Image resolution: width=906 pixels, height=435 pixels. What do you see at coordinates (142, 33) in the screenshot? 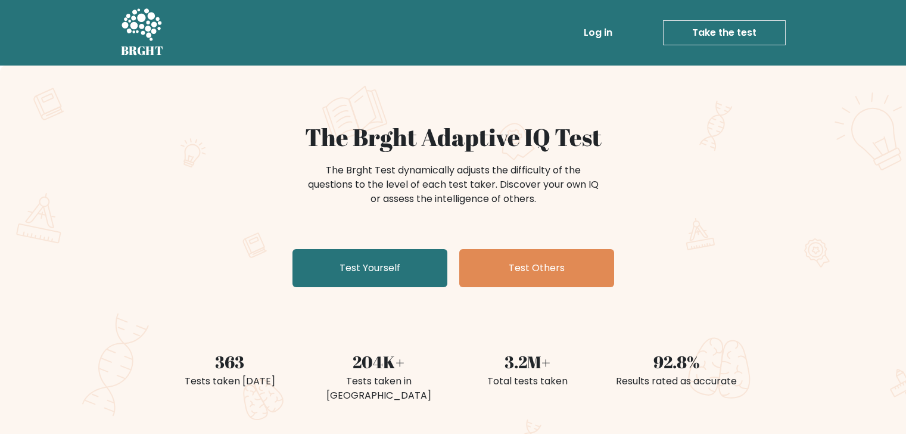
I see `a: BRGHT` at bounding box center [142, 33].